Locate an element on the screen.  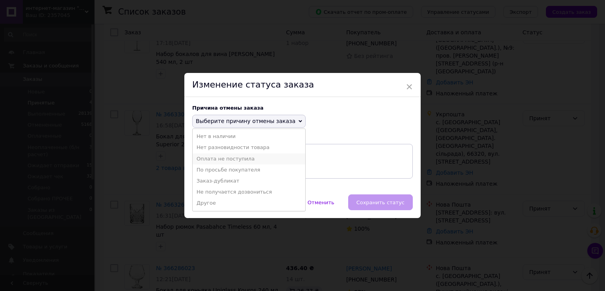
button: Отменить is located at coordinates (321, 202).